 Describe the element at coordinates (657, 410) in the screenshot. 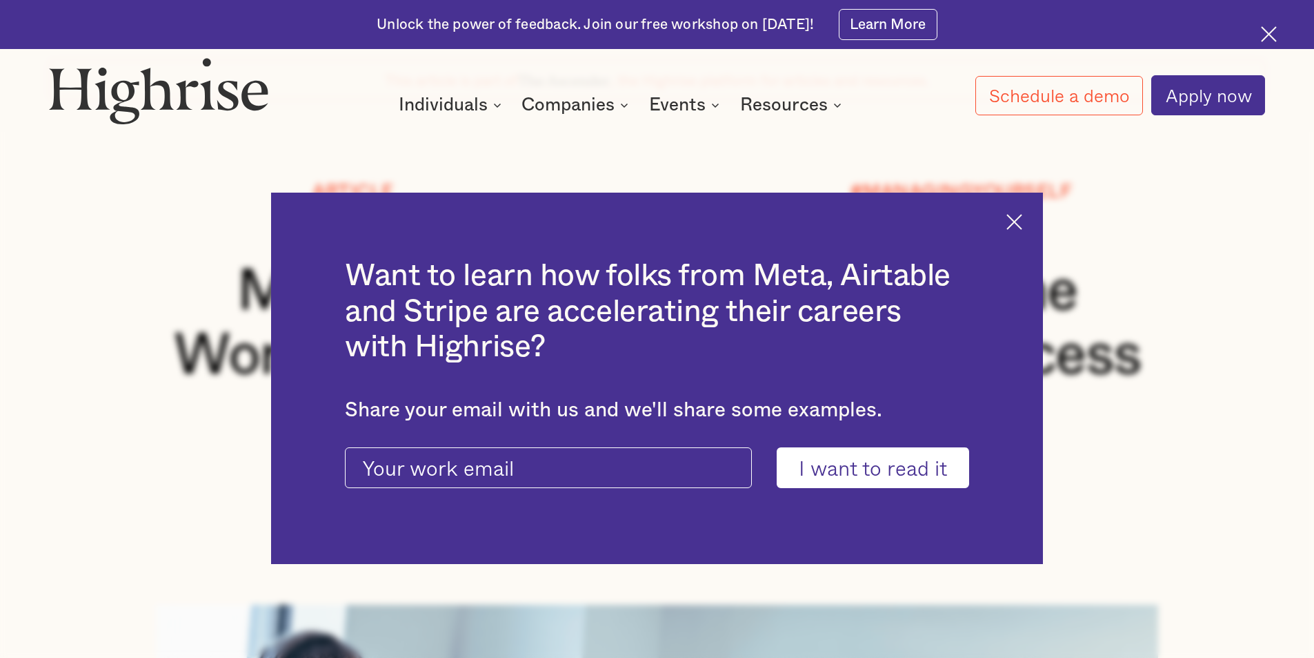

I see `div: Share your email with us and we'll share some examples.` at that location.